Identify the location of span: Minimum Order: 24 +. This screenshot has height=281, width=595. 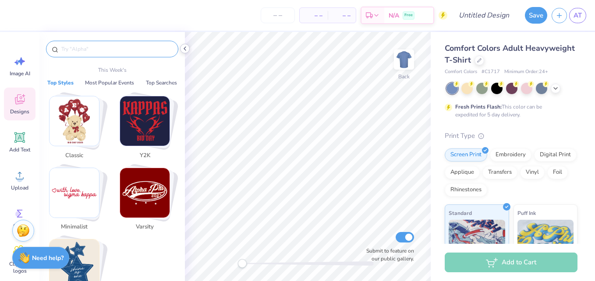
(526, 72).